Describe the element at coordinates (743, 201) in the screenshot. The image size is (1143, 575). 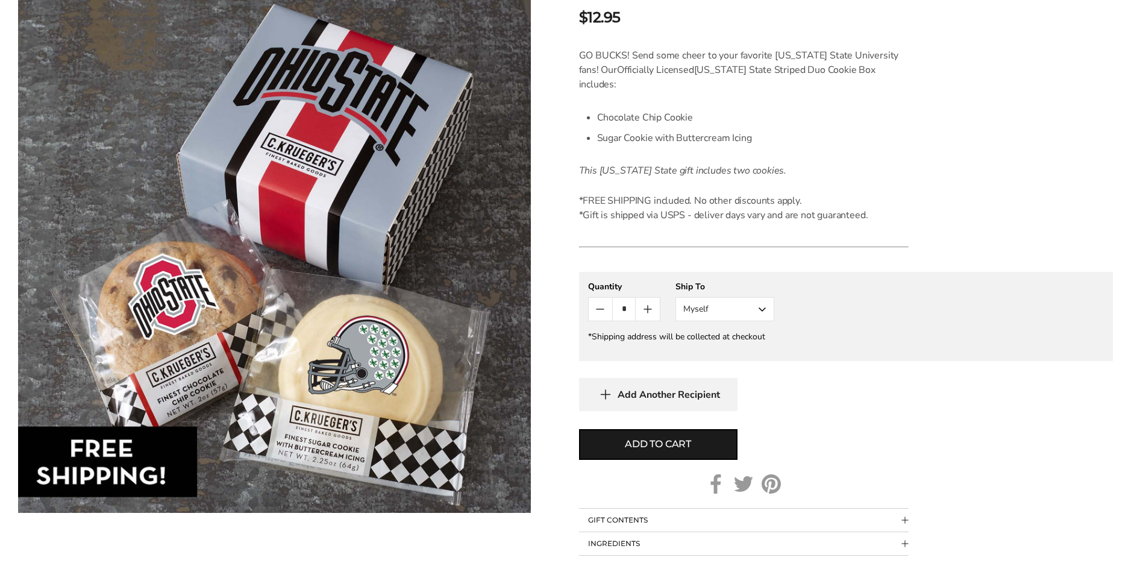
I see `div: *FREE SHIPPING included. No other discounts apply.` at that location.